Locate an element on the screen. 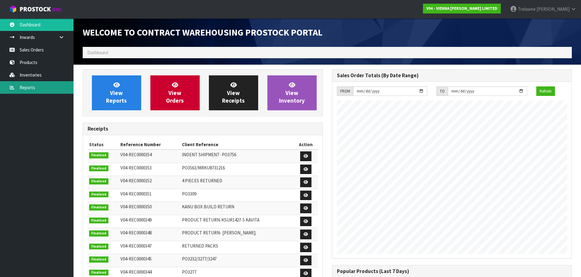  a: ViewReceipts is located at coordinates (233, 93).